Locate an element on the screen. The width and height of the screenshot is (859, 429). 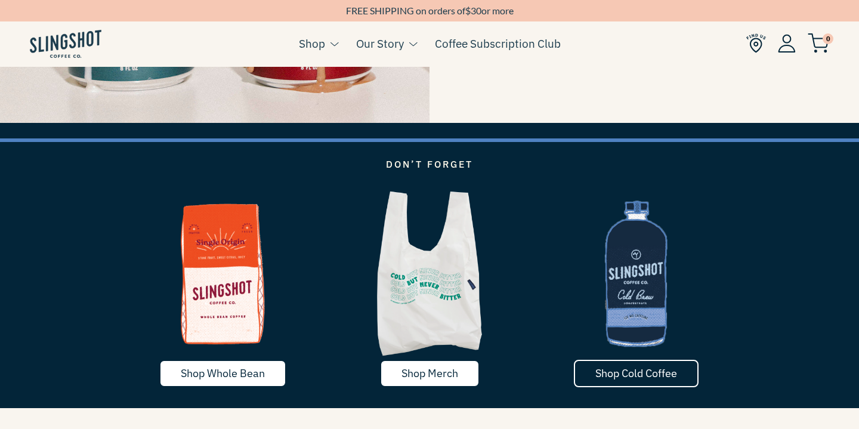
img: Cold & Flash Brew is located at coordinates (636, 273).